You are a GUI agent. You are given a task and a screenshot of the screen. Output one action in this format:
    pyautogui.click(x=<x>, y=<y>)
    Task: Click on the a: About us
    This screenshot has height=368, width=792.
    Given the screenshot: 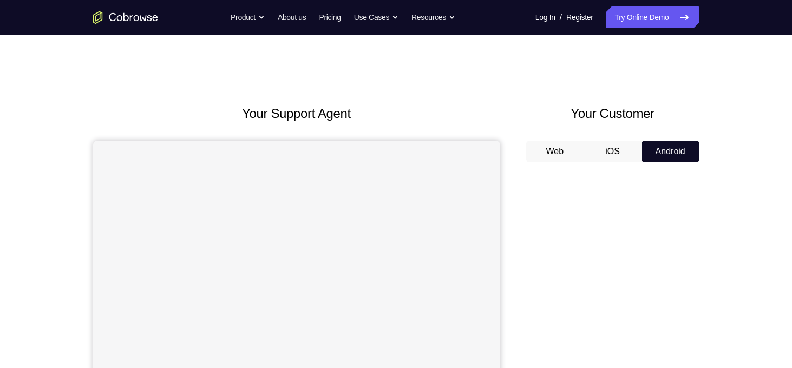 What is the action you would take?
    pyautogui.click(x=292, y=17)
    